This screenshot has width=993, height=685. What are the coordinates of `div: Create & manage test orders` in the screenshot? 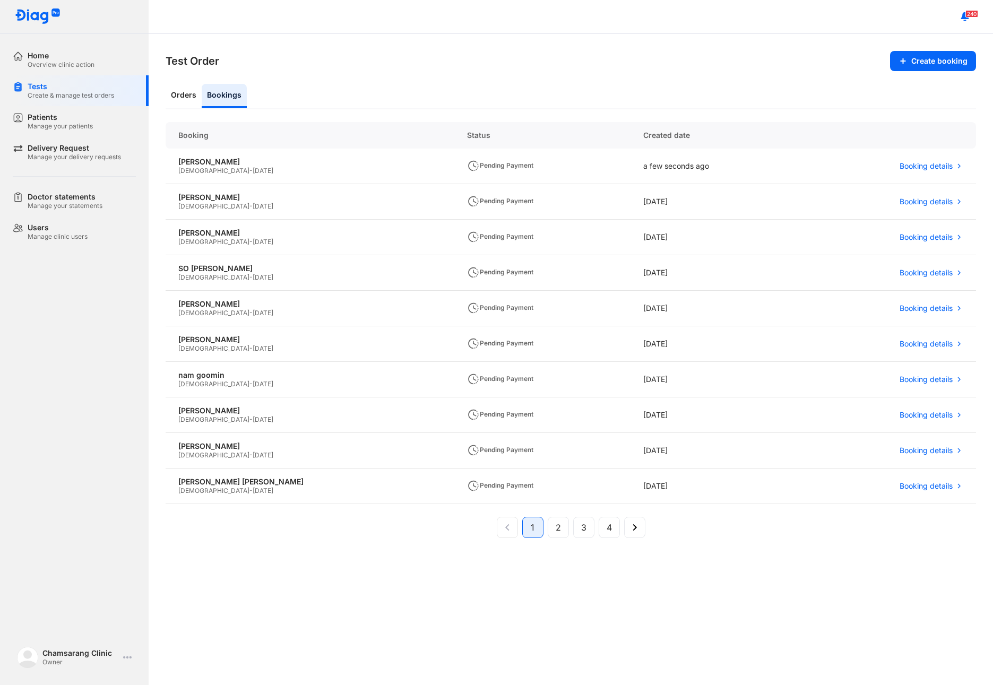 It's located at (71, 96).